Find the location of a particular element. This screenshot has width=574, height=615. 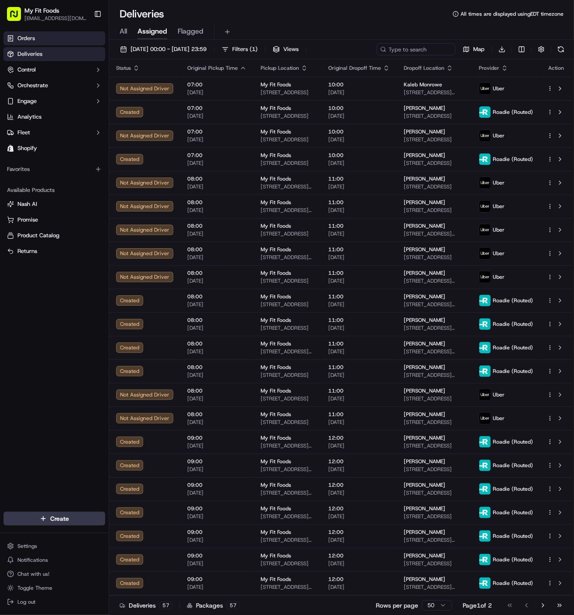

button: Settings is located at coordinates (54, 546).